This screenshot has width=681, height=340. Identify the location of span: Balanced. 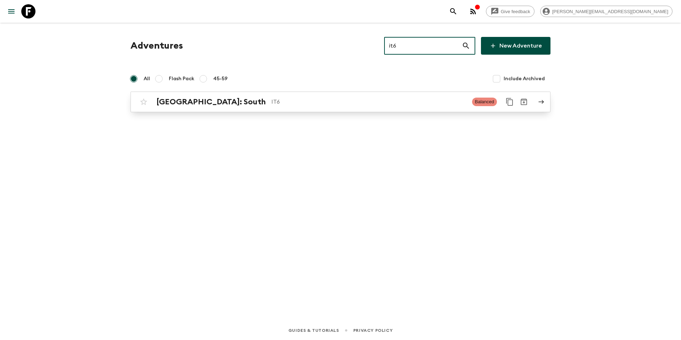
(485, 102).